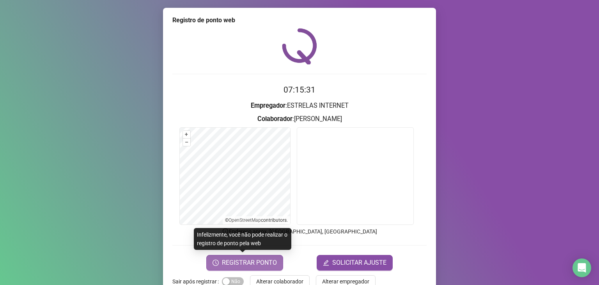 Image resolution: width=599 pixels, height=285 pixels. Describe the element at coordinates (245, 220) in the screenshot. I see `a: OpenStreetMap` at that location.